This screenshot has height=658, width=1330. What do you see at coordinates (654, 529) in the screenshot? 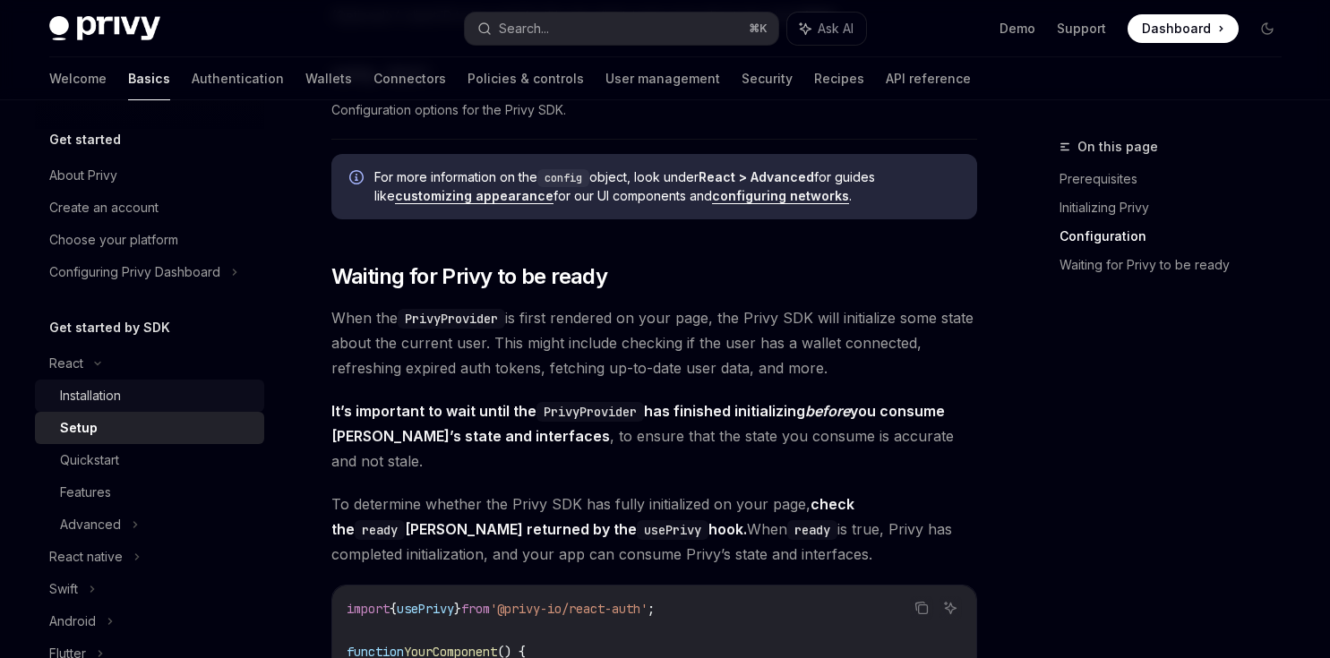
I see `span: To determine whether the Privy SDK has fully initialized on your page, When is true, Privy has co...` at bounding box center [654, 529].